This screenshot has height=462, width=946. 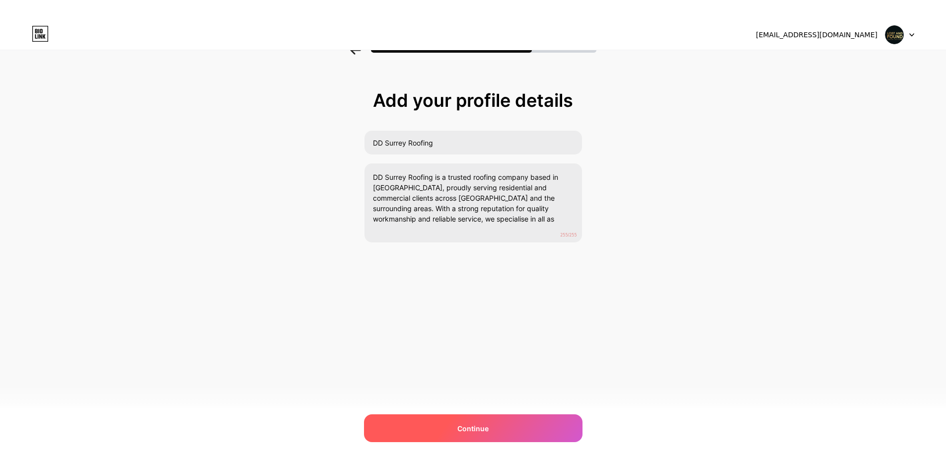 I want to click on input: Your name, so click(x=473, y=143).